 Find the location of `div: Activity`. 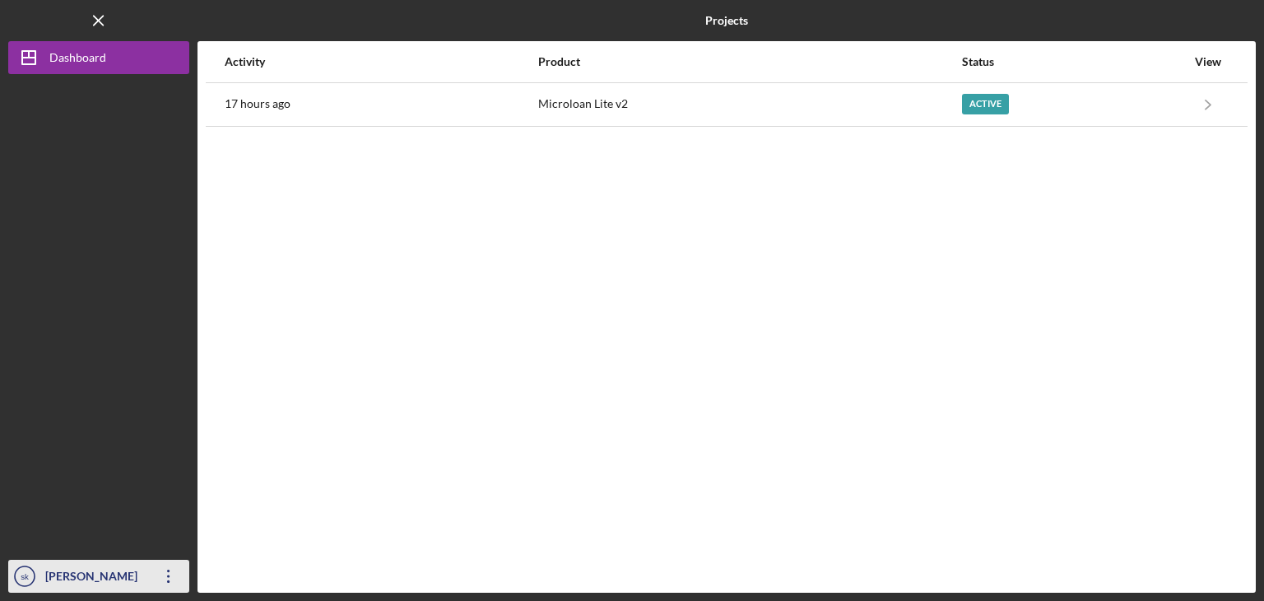

div: Activity is located at coordinates (380, 62).